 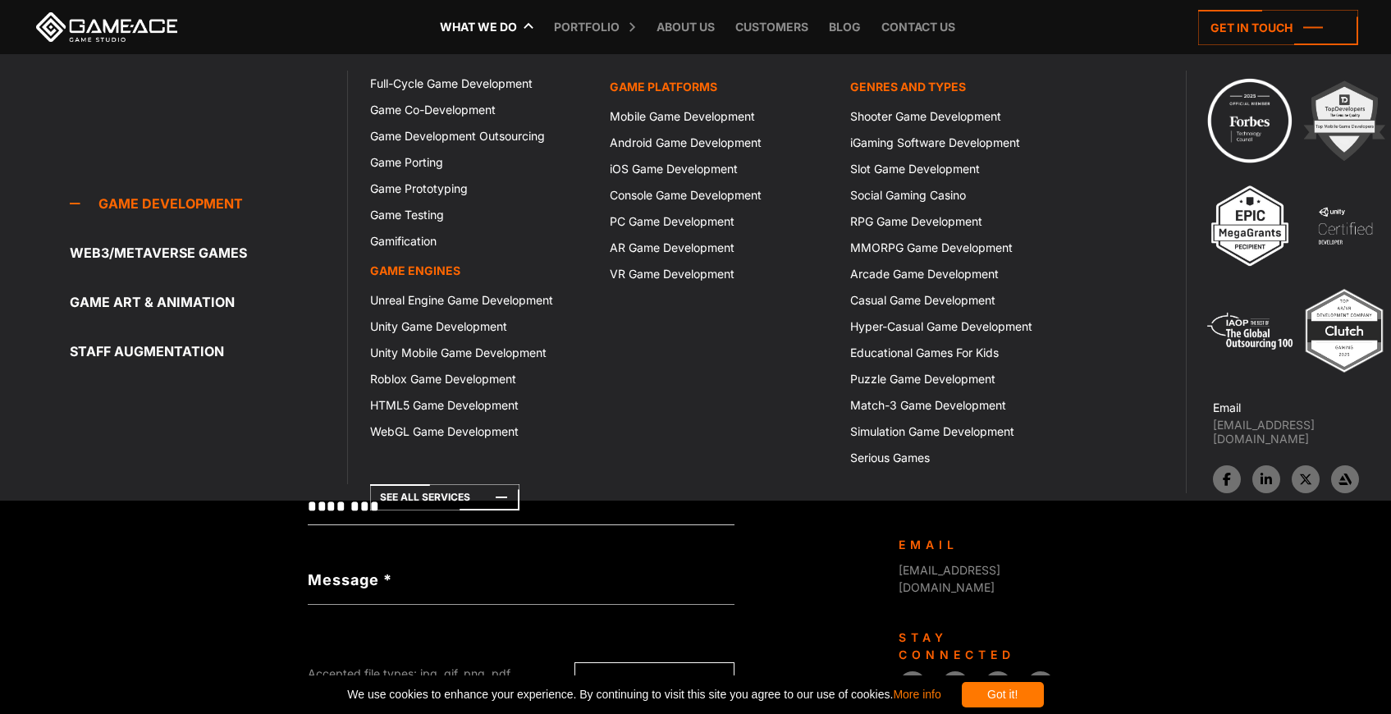 I want to click on img: 3, so click(x=1250, y=226).